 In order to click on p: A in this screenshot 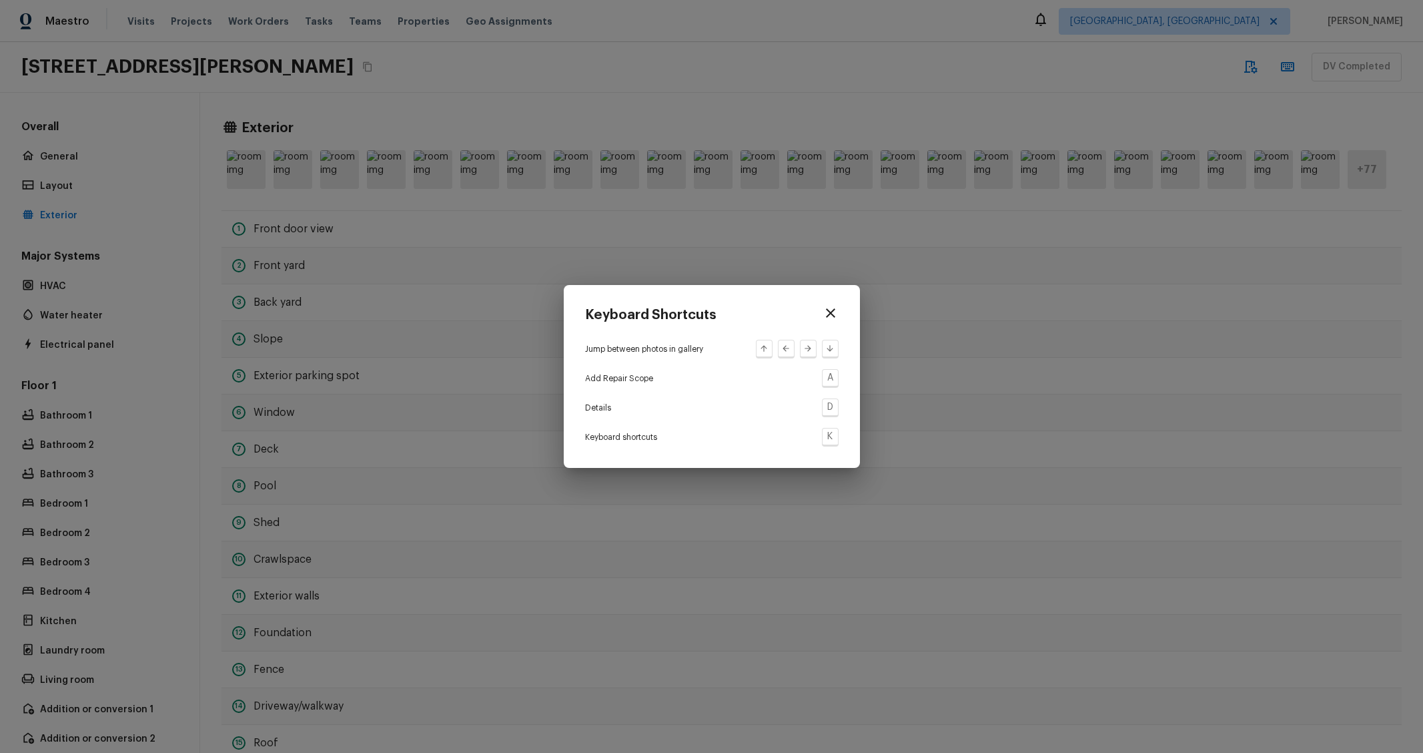, I will do `click(830, 378)`.